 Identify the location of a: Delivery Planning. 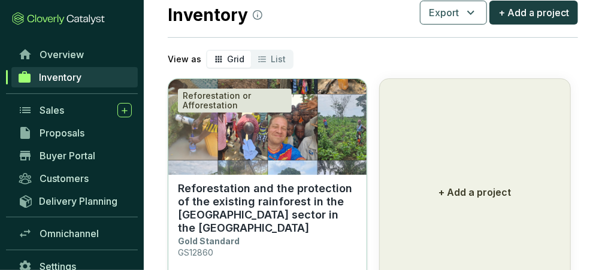
(75, 201).